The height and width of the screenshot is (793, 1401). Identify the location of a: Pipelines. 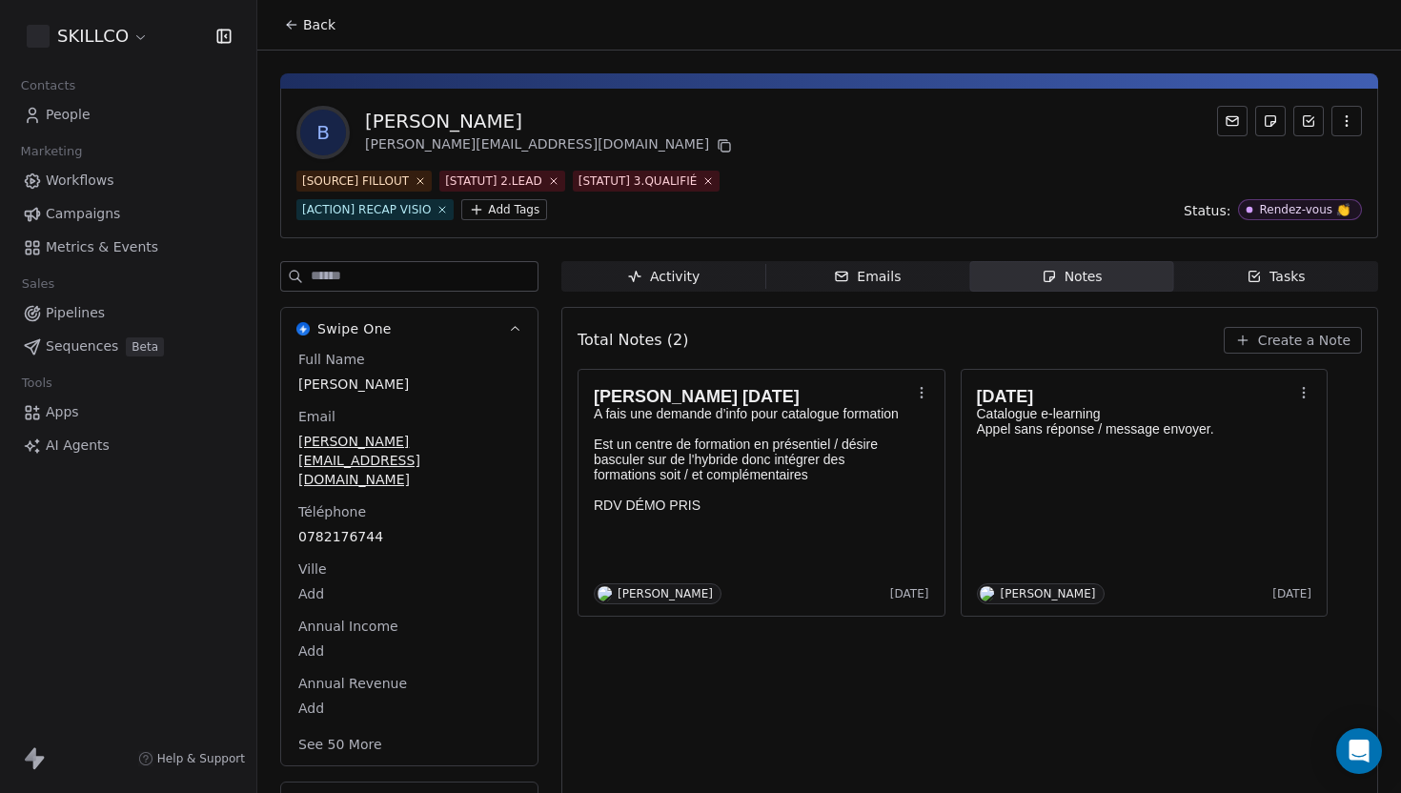
(128, 313).